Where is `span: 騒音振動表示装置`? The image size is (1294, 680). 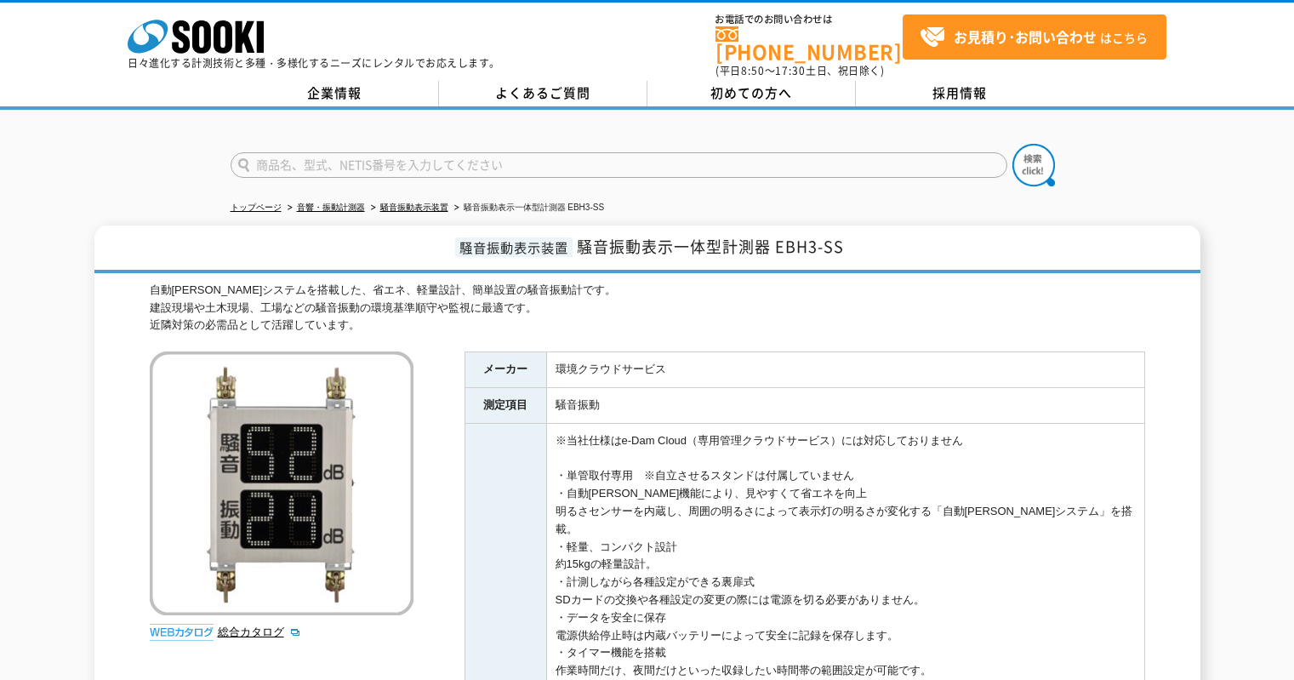 span: 騒音振動表示装置 is located at coordinates (514, 247).